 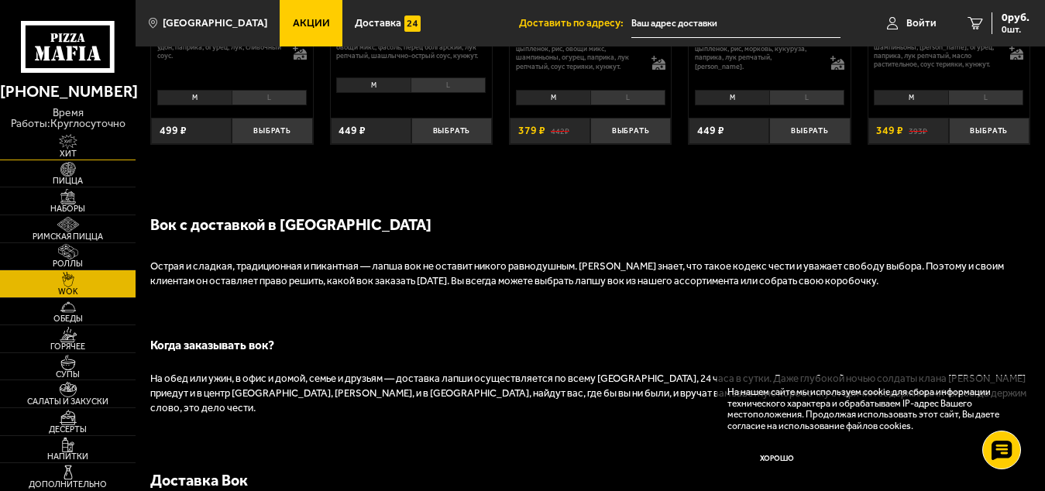 What do you see at coordinates (411, 91) in the screenshot?
I see `div: 0` at bounding box center [411, 91].